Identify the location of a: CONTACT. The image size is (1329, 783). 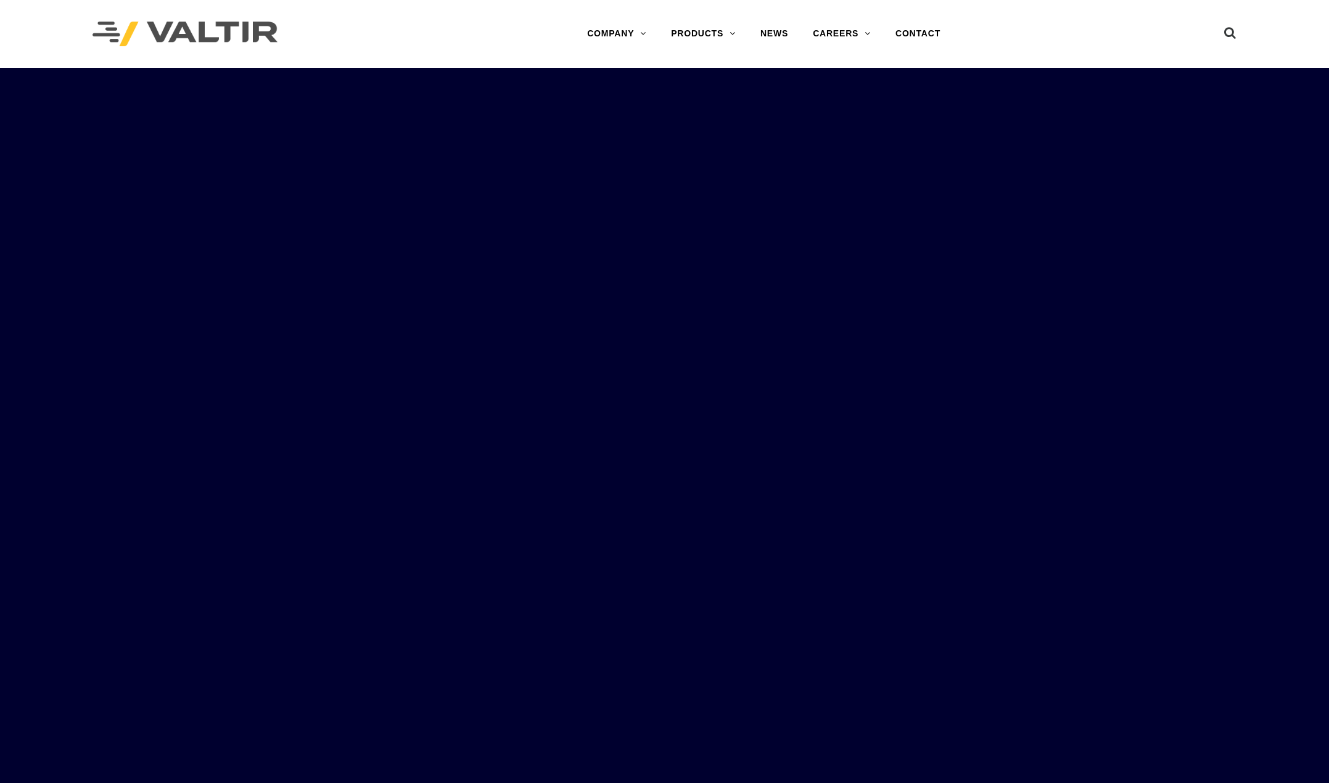
(918, 34).